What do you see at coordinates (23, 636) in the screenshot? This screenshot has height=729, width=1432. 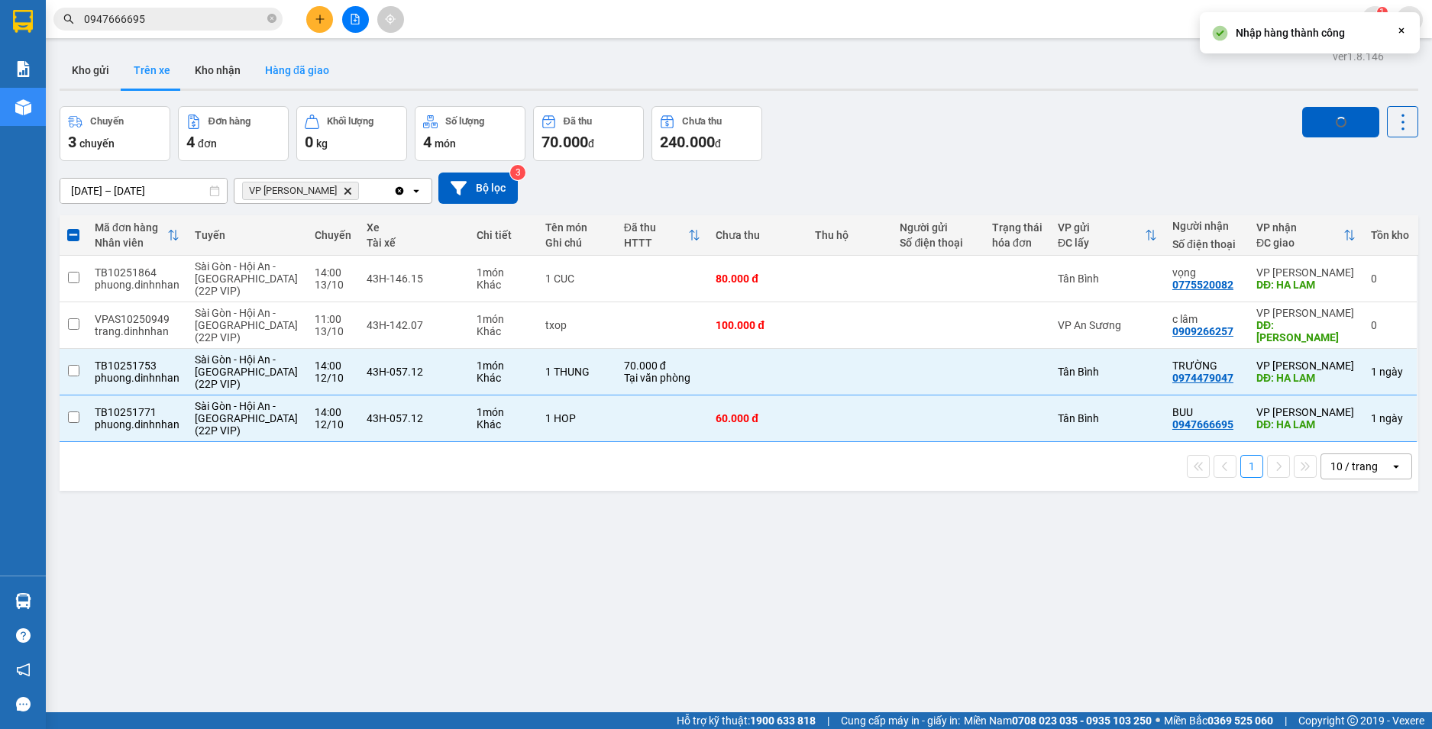 I see `span: question-circle` at bounding box center [23, 636].